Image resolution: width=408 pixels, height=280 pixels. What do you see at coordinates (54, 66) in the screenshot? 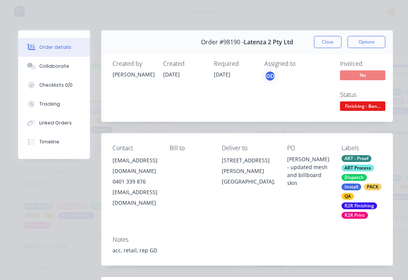
I see `div: Collaborate` at bounding box center [54, 66].